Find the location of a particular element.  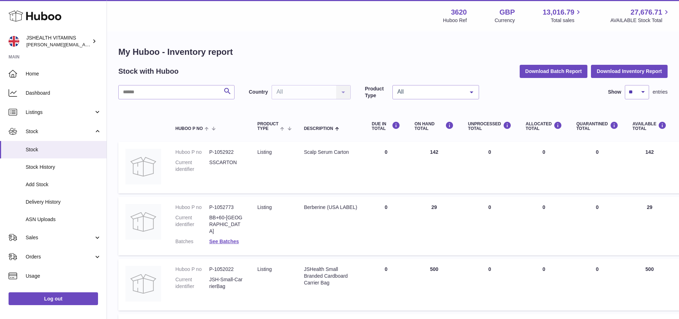

span: Usage is located at coordinates (63, 276).